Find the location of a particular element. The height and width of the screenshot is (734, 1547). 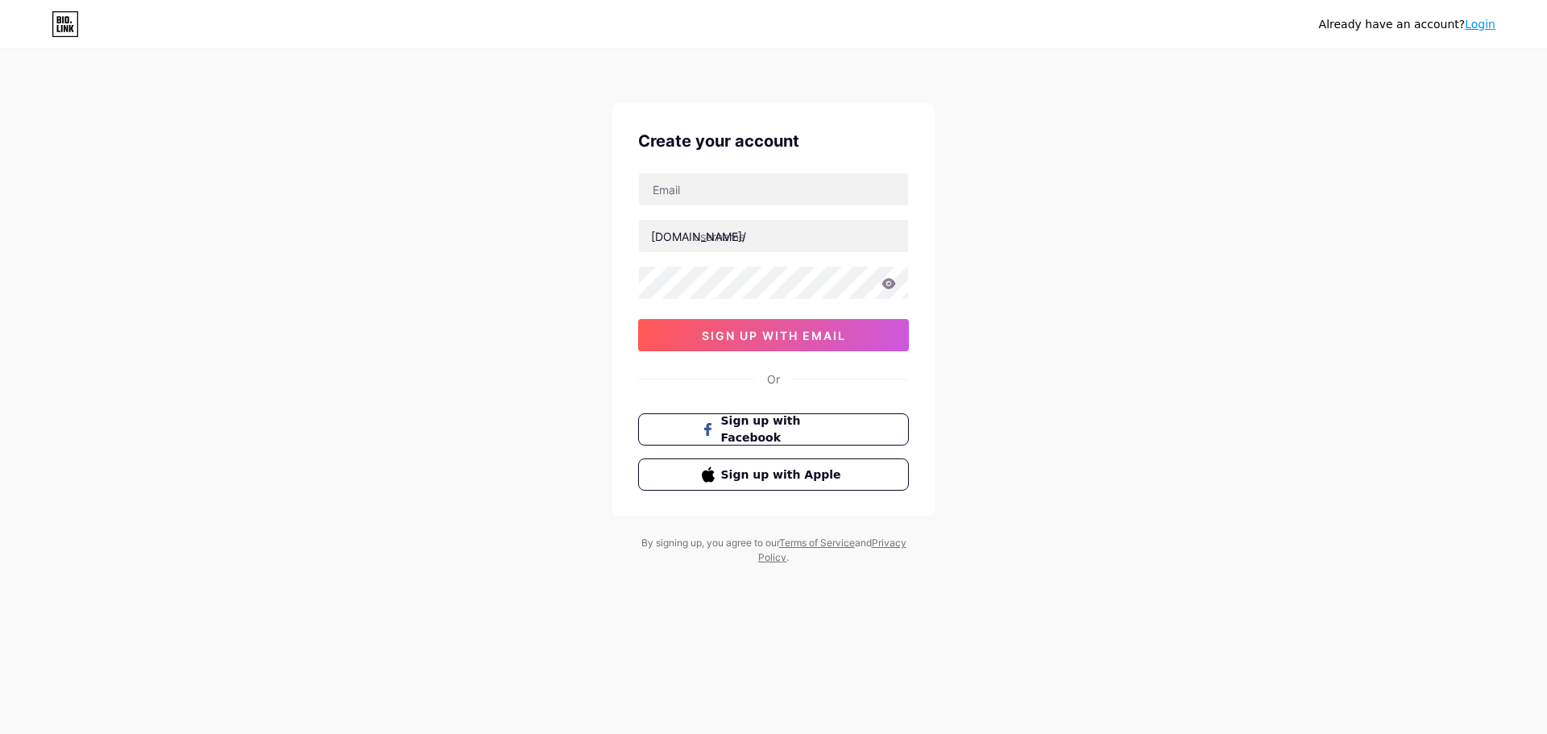

div: Create your account is located at coordinates (773, 141).